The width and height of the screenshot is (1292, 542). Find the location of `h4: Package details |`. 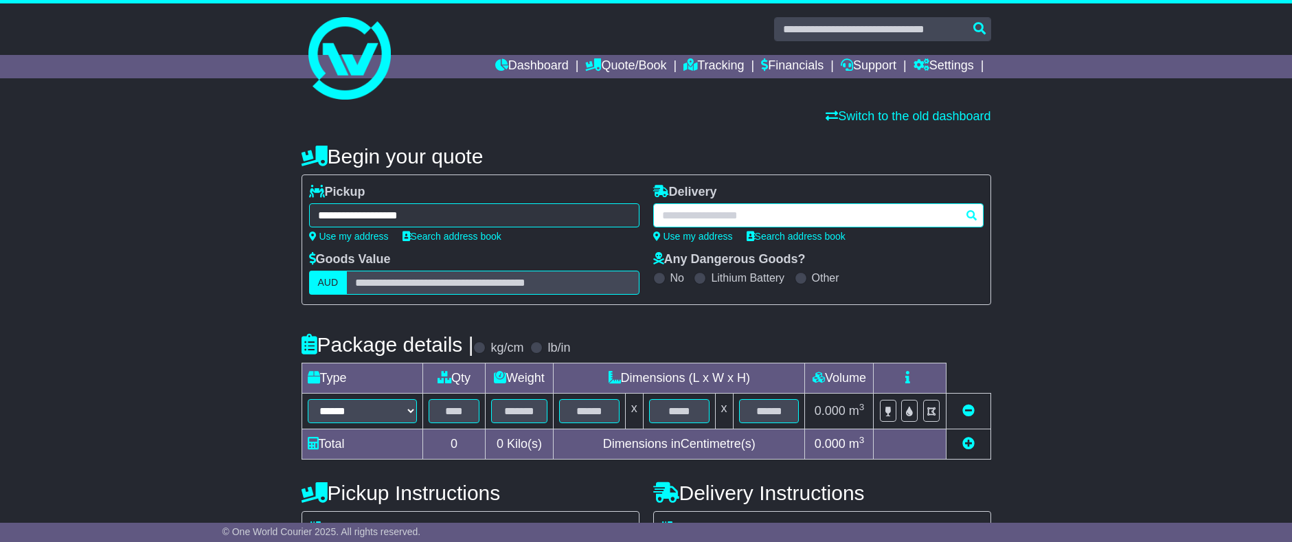

h4: Package details | is located at coordinates (387, 344).